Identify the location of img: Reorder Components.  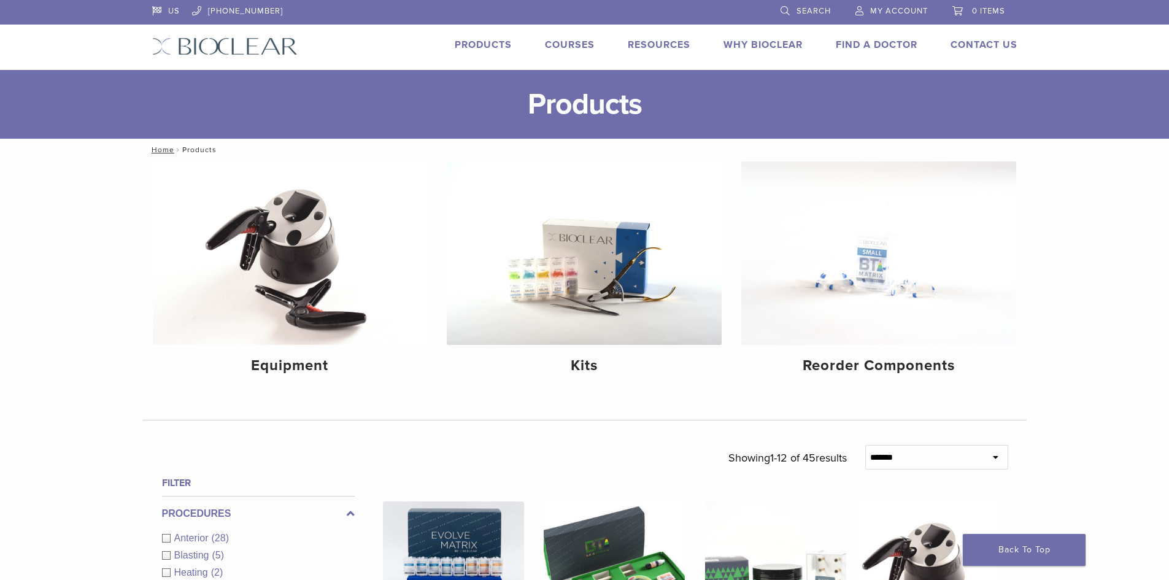
(879, 253).